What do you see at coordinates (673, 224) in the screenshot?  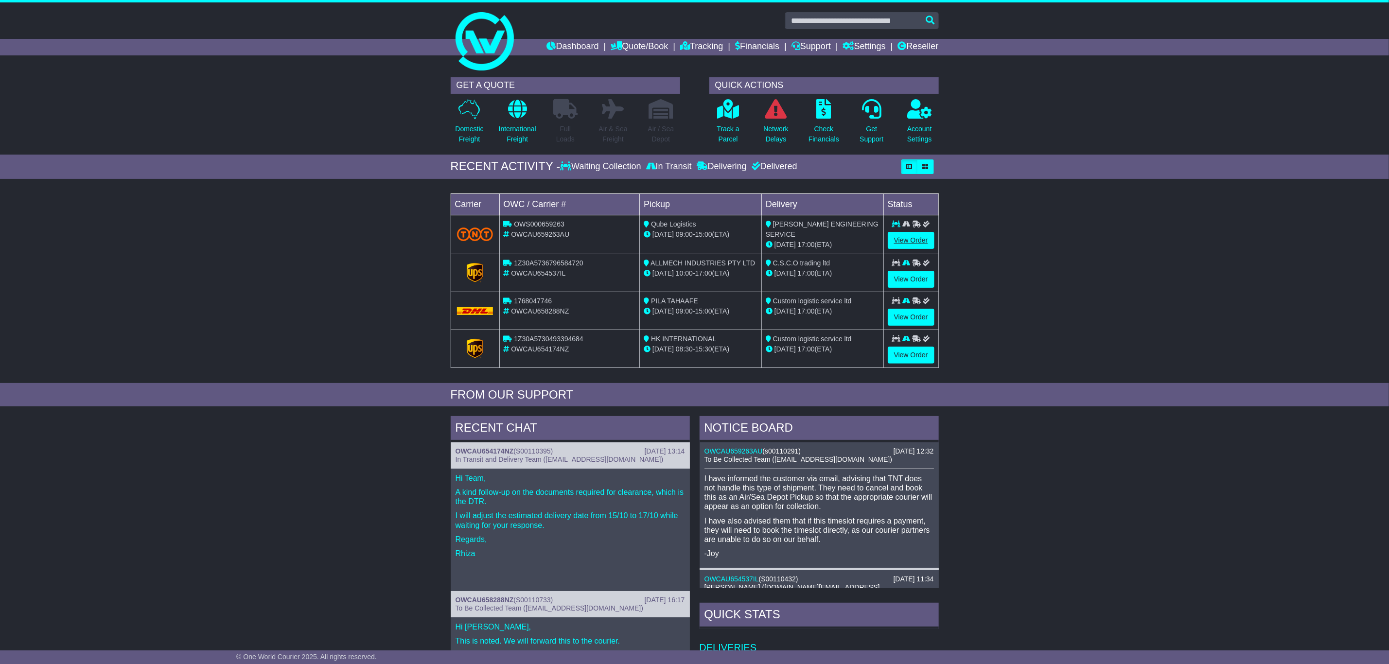 I see `span: Qube Logistics` at bounding box center [673, 224].